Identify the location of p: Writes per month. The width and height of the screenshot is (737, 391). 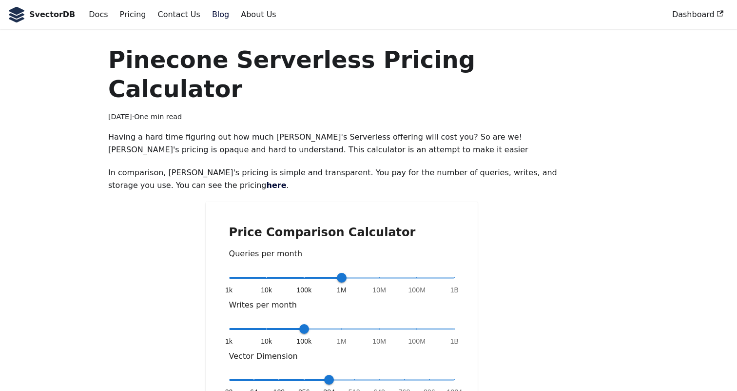
(342, 305).